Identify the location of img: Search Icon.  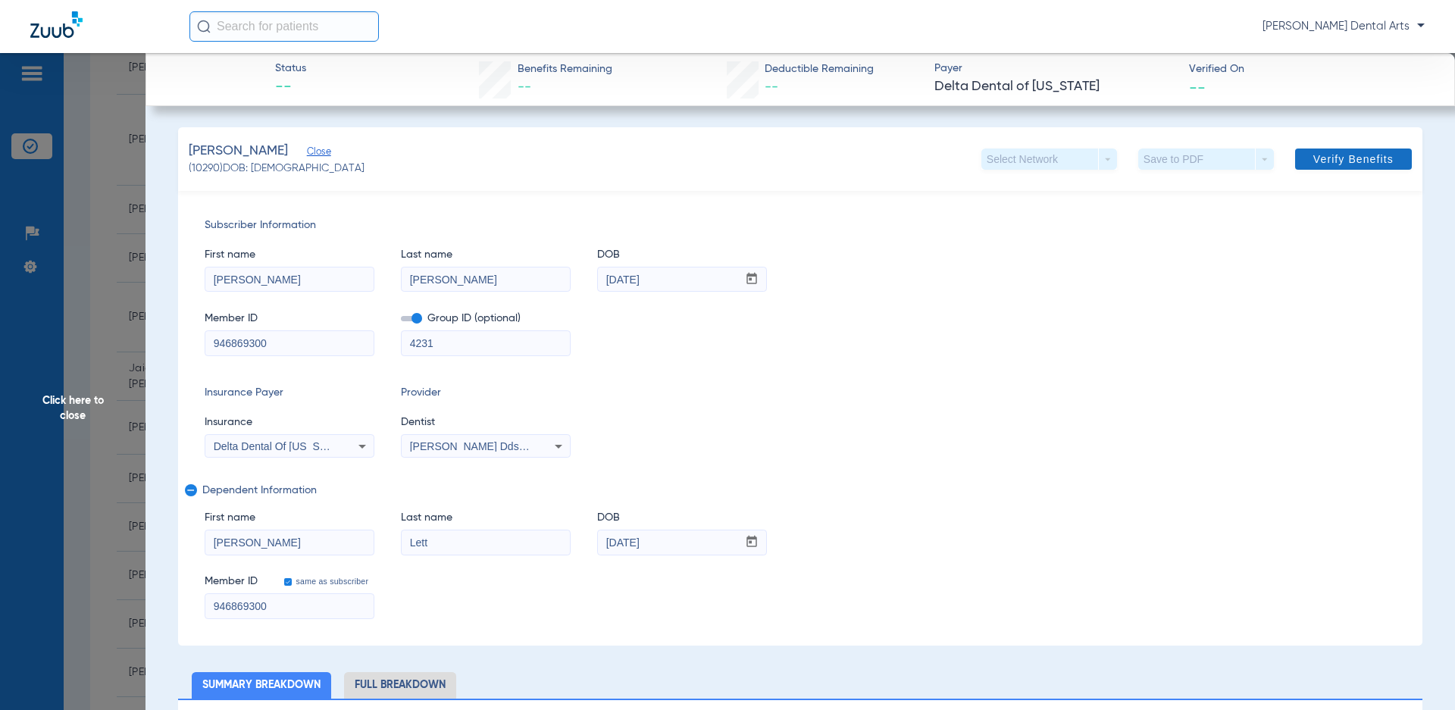
(204, 27).